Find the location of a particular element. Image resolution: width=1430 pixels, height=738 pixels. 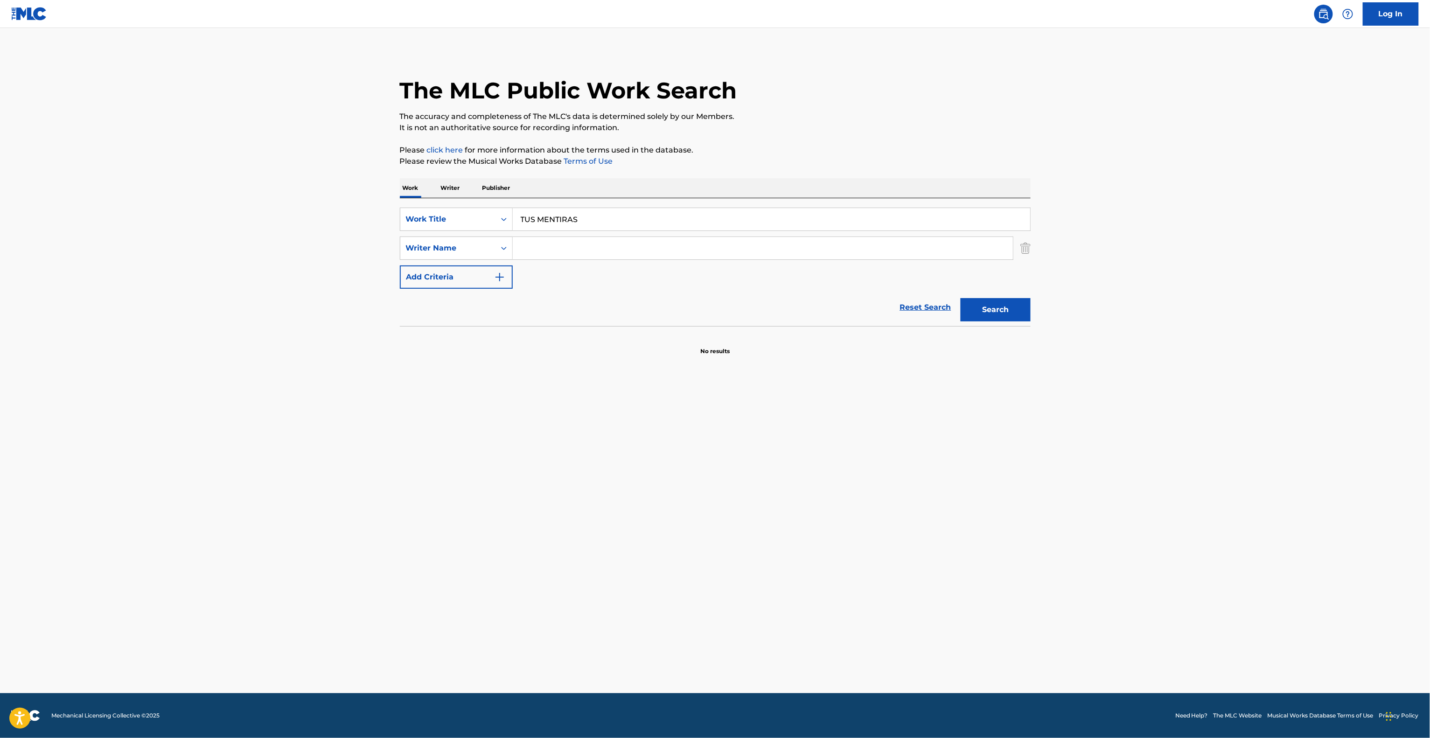

a: Need Help? is located at coordinates (1192, 716).